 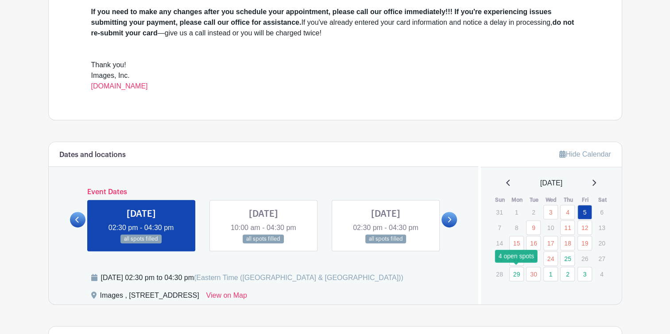 What do you see at coordinates (227, 297) in the screenshot?
I see `a: View on Map` at bounding box center [227, 297].